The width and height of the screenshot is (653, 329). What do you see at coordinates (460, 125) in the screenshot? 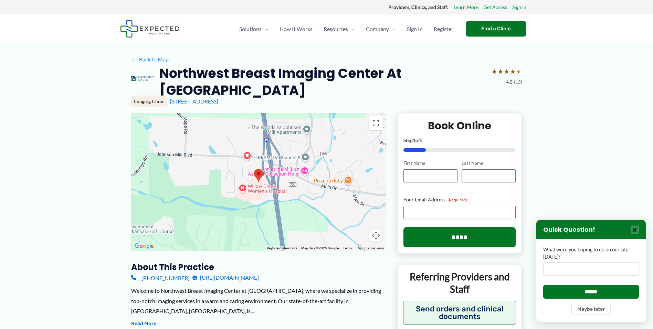
I see `h2: Book Online` at bounding box center [460, 125].